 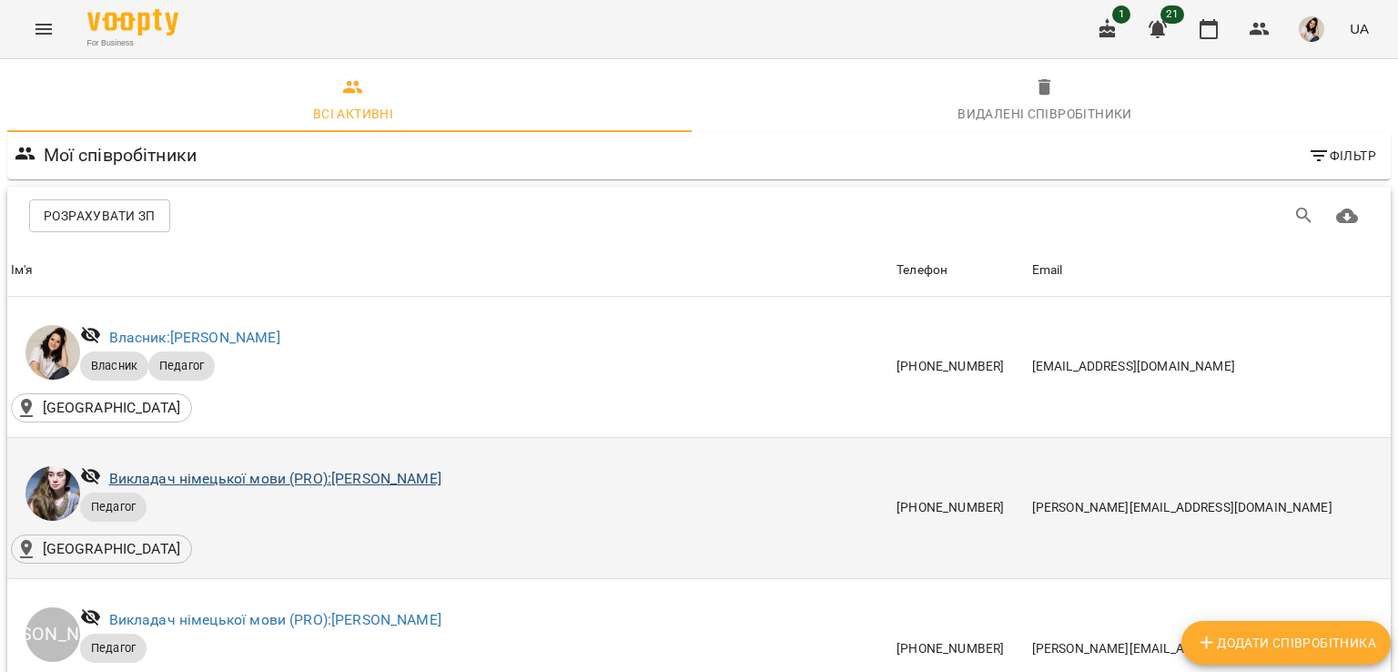 What do you see at coordinates (120, 155) in the screenshot?
I see `h6: Мої співробітники` at bounding box center [120, 155].